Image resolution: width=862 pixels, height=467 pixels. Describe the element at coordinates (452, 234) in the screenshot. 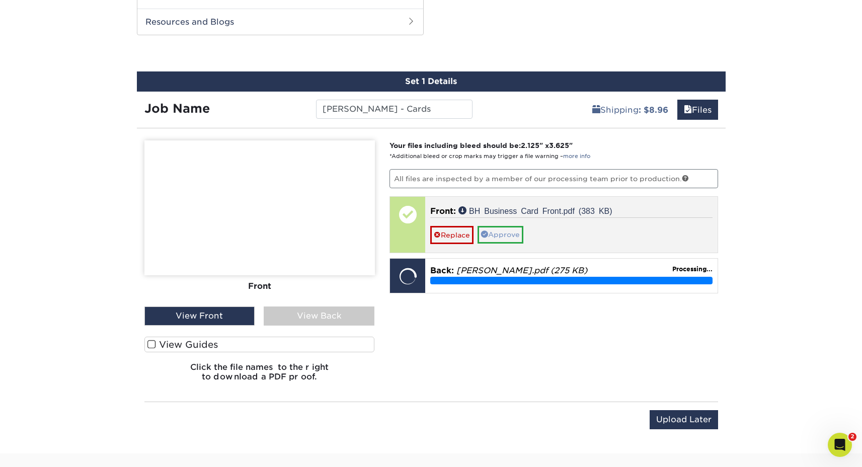

I see `a: Replace` at that location.